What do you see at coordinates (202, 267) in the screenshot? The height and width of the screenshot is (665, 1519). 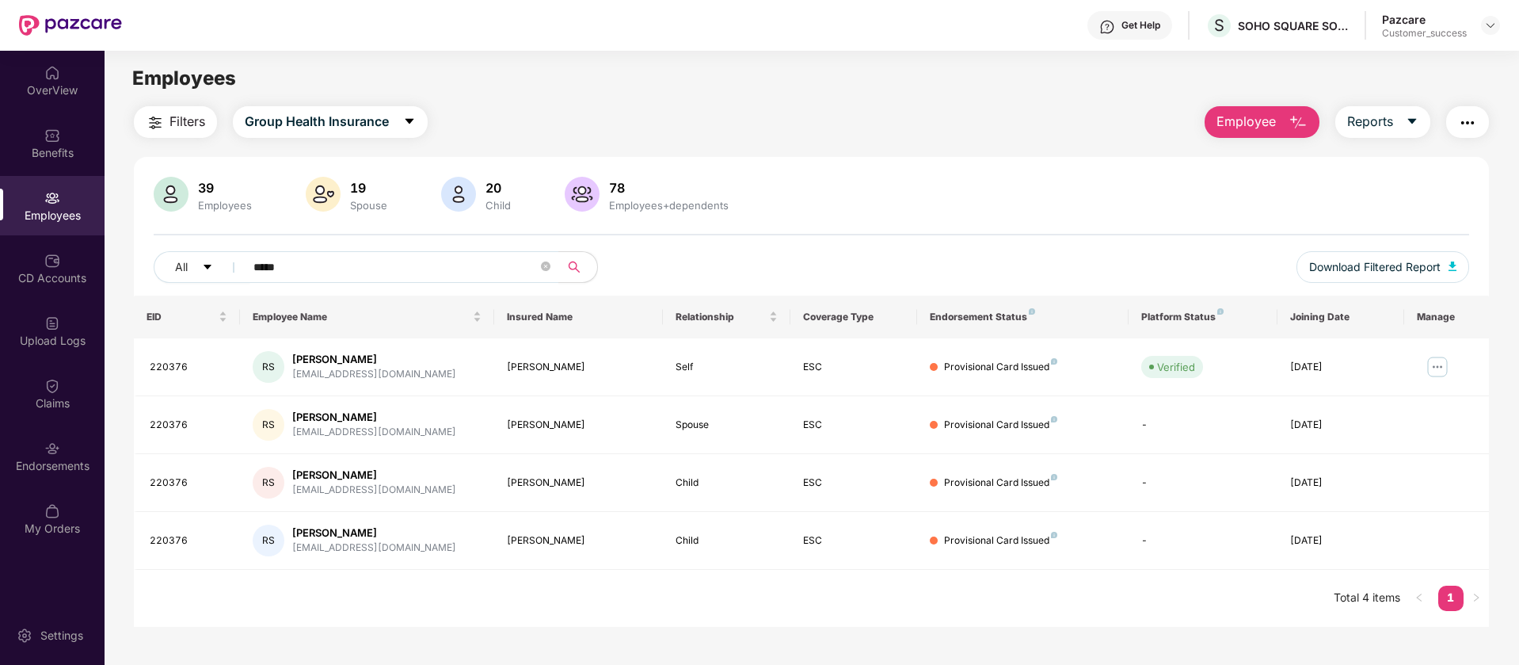 I see `button: Allcaret-down` at bounding box center [202, 267].